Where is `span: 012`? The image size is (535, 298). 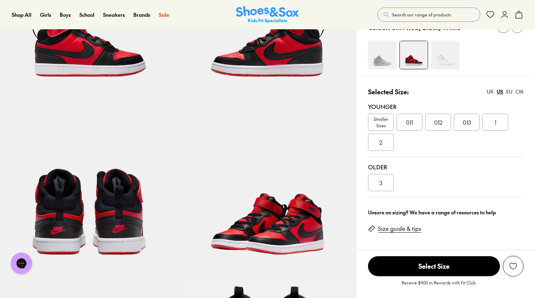
span: 012 is located at coordinates (438, 122).